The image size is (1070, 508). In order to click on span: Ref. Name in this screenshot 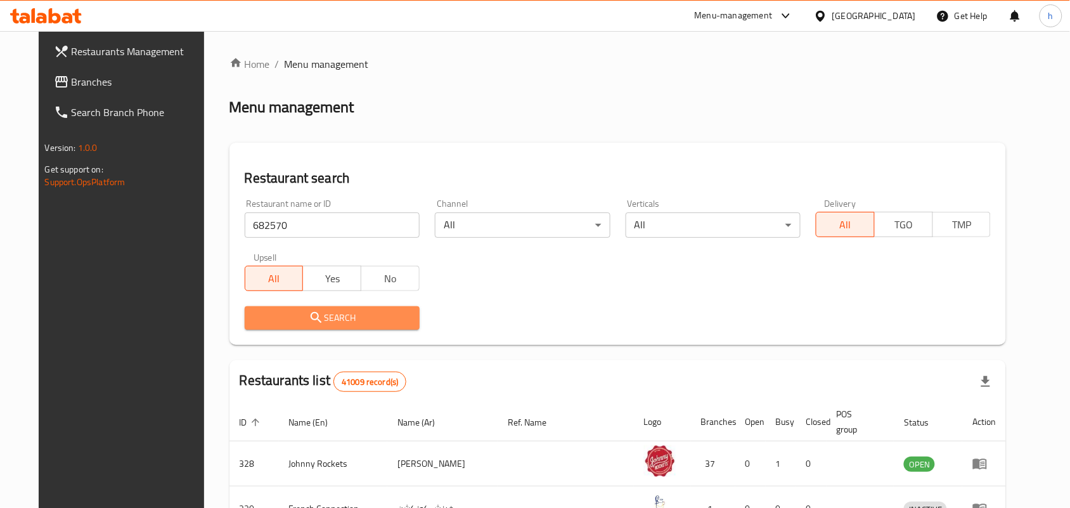, I will do `click(535, 422)`.